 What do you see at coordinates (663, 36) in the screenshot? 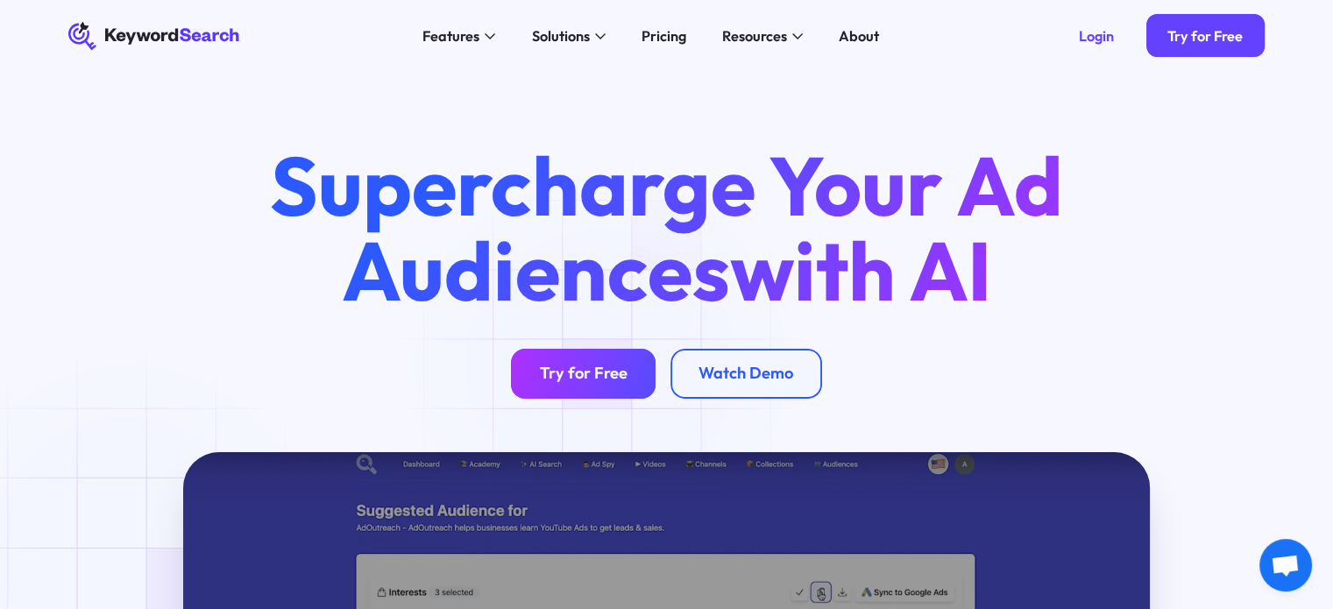
I see `a: Pricing` at bounding box center [663, 36].